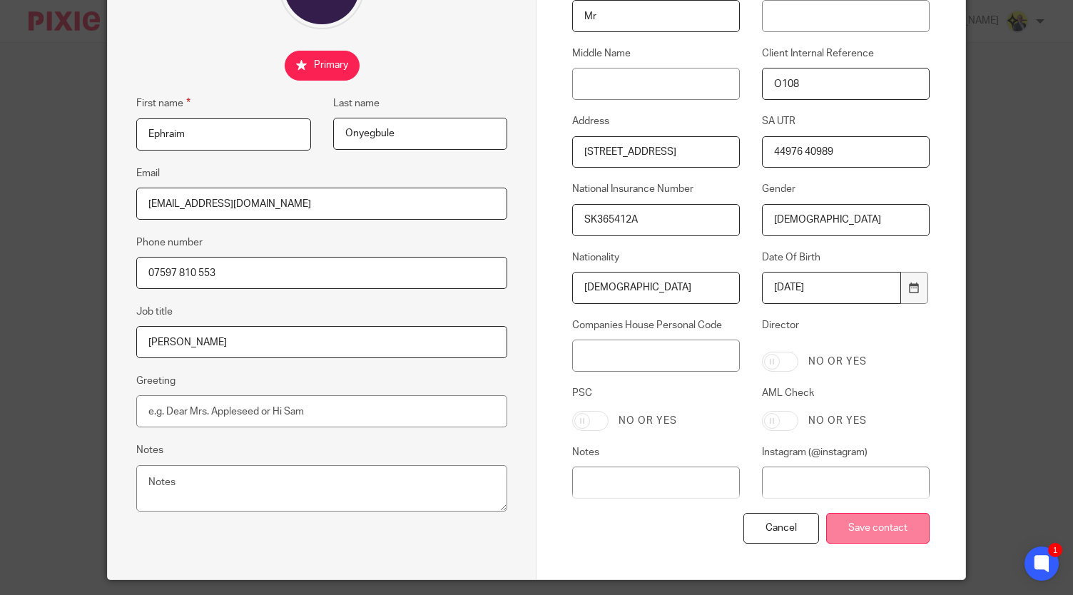 This screenshot has width=1073, height=595. What do you see at coordinates (845, 393) in the screenshot?
I see `label: AML Check` at bounding box center [845, 393].